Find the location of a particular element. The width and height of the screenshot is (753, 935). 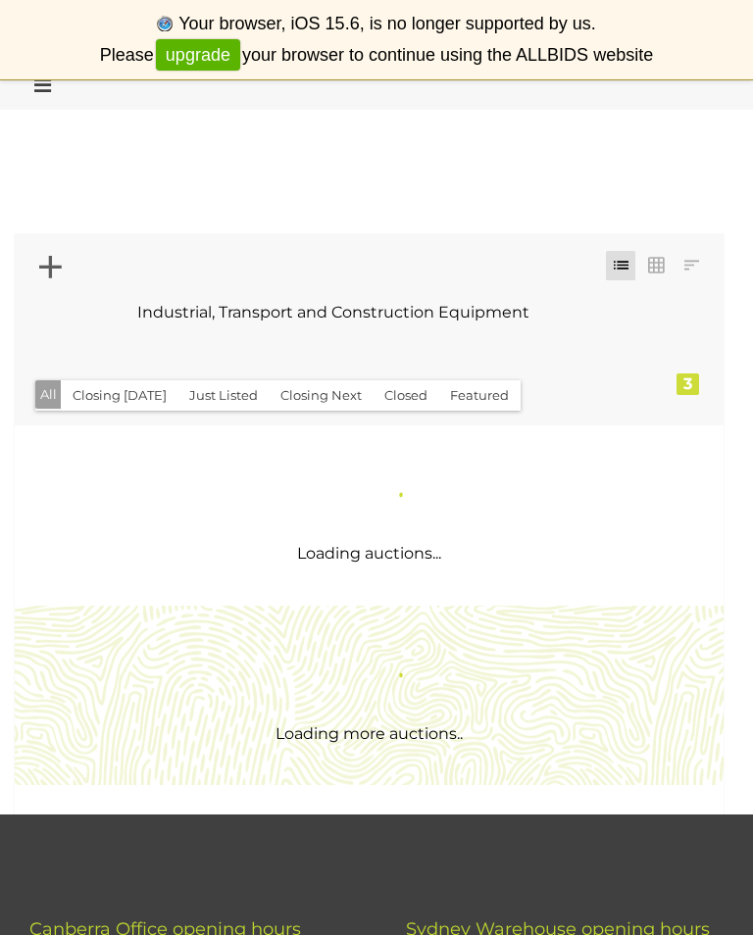

a: upgrade is located at coordinates (198, 55).